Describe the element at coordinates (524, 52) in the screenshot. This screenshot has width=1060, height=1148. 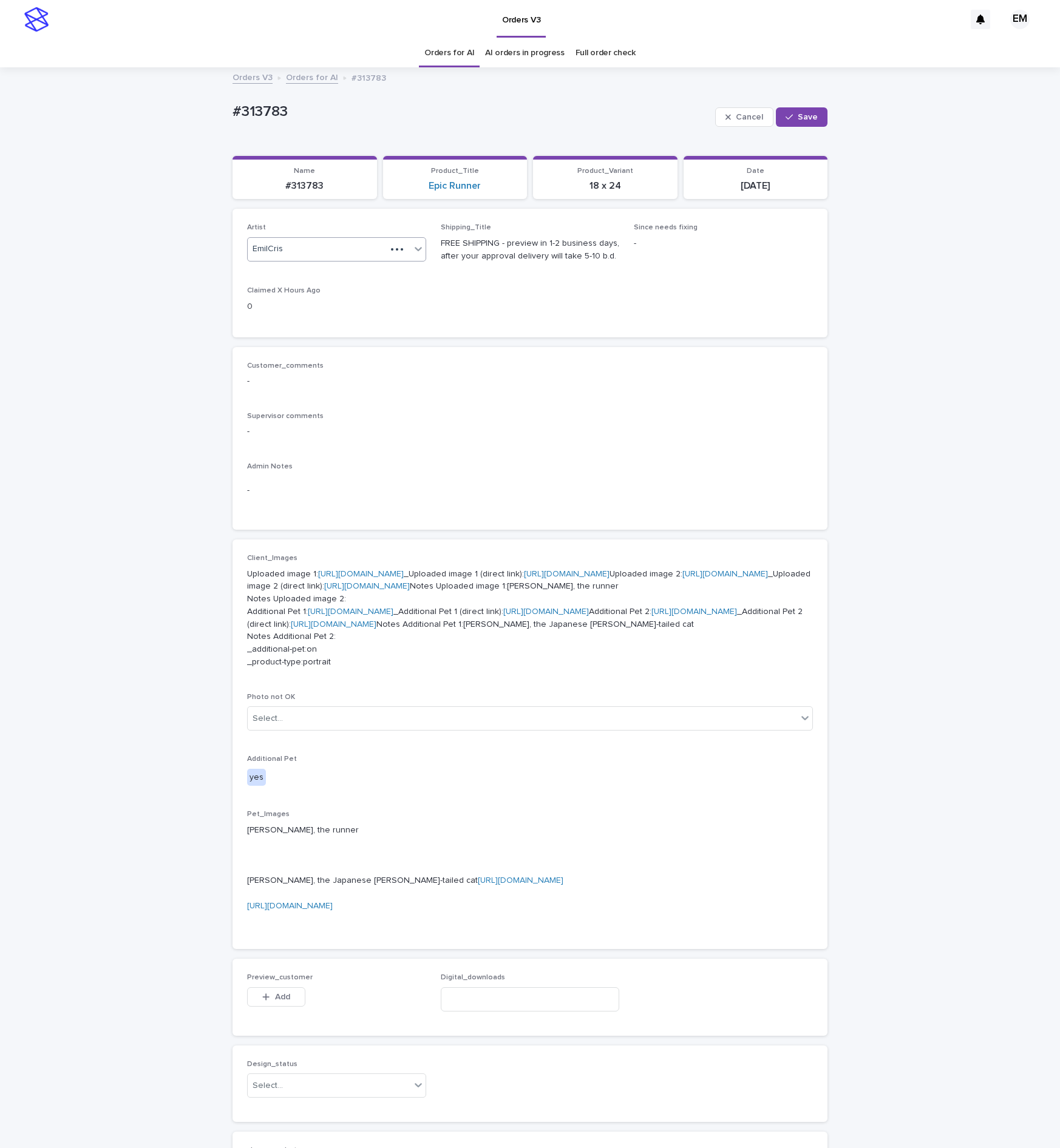
I see `a: AI orders in progress` at that location.